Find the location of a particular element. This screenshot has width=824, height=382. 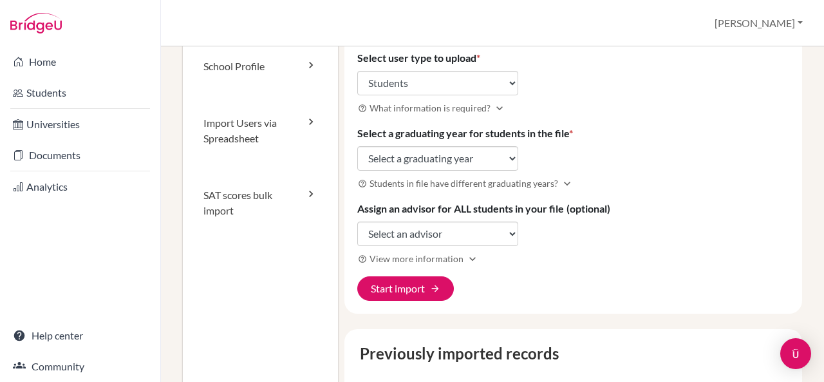

a: Community is located at coordinates (80, 366).